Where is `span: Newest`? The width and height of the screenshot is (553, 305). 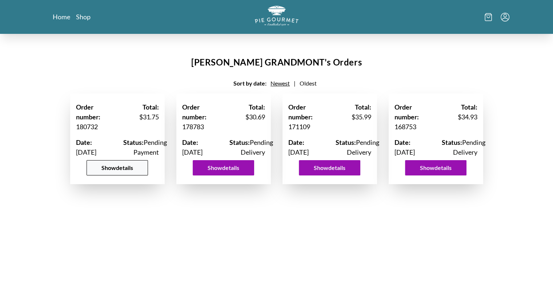
span: Newest is located at coordinates (280, 83).